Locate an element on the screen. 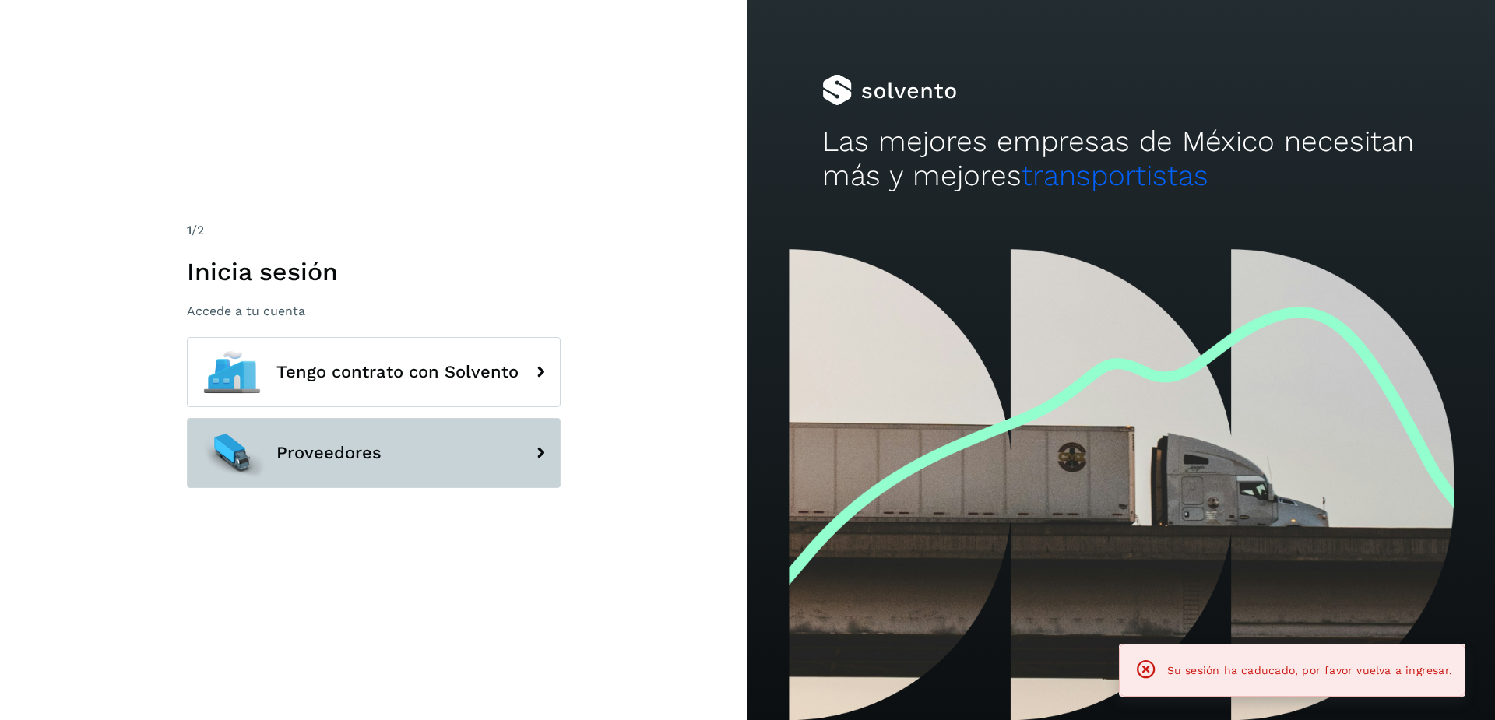 The image size is (1495, 720). div: /2 is located at coordinates (374, 230).